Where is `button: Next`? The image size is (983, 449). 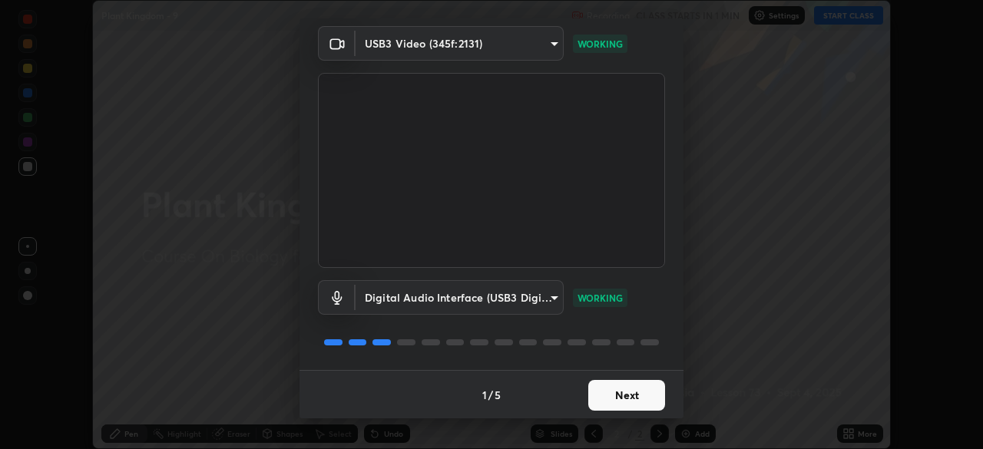 button: Next is located at coordinates (627, 396).